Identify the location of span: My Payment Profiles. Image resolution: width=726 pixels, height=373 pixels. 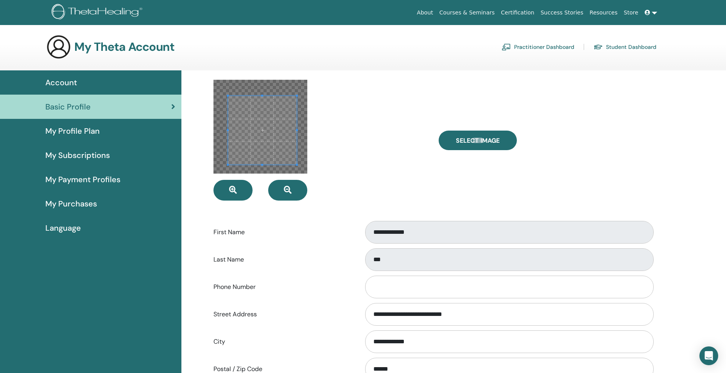
(83, 179).